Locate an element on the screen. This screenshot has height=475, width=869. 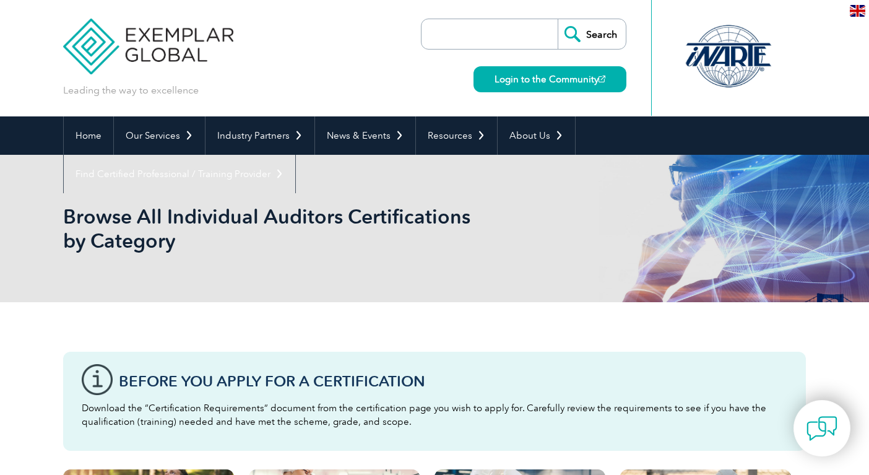
input: Search is located at coordinates (591, 34).